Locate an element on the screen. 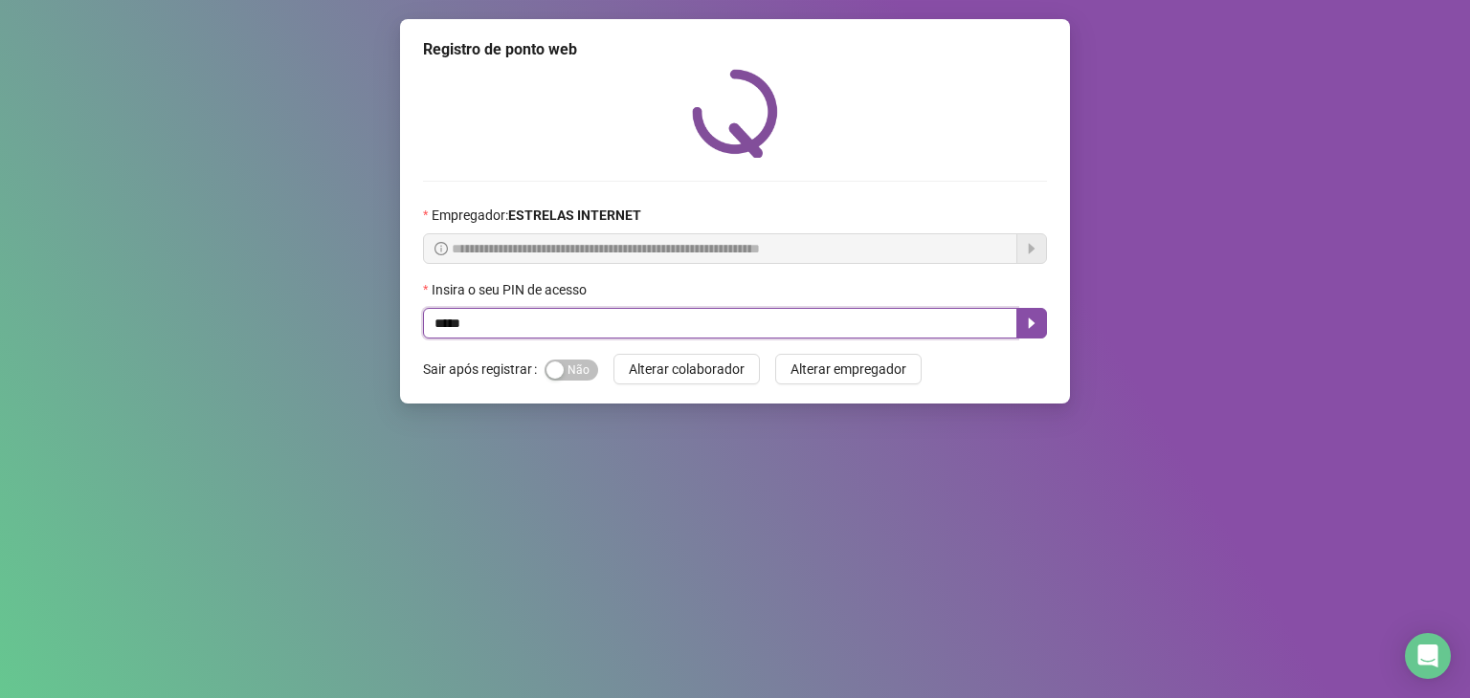 The height and width of the screenshot is (698, 1470). label: Insira o seu PIN de acesso is located at coordinates (511, 290).